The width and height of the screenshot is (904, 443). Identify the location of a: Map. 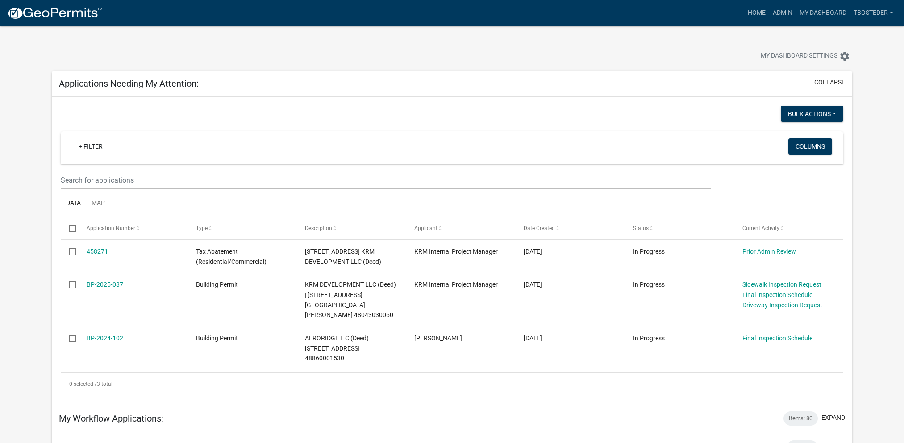
(98, 203).